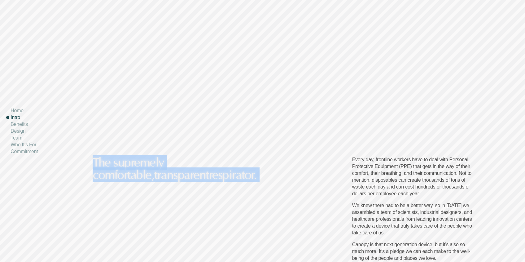 The width and height of the screenshot is (525, 262). I want to click on a: Home, so click(17, 110).